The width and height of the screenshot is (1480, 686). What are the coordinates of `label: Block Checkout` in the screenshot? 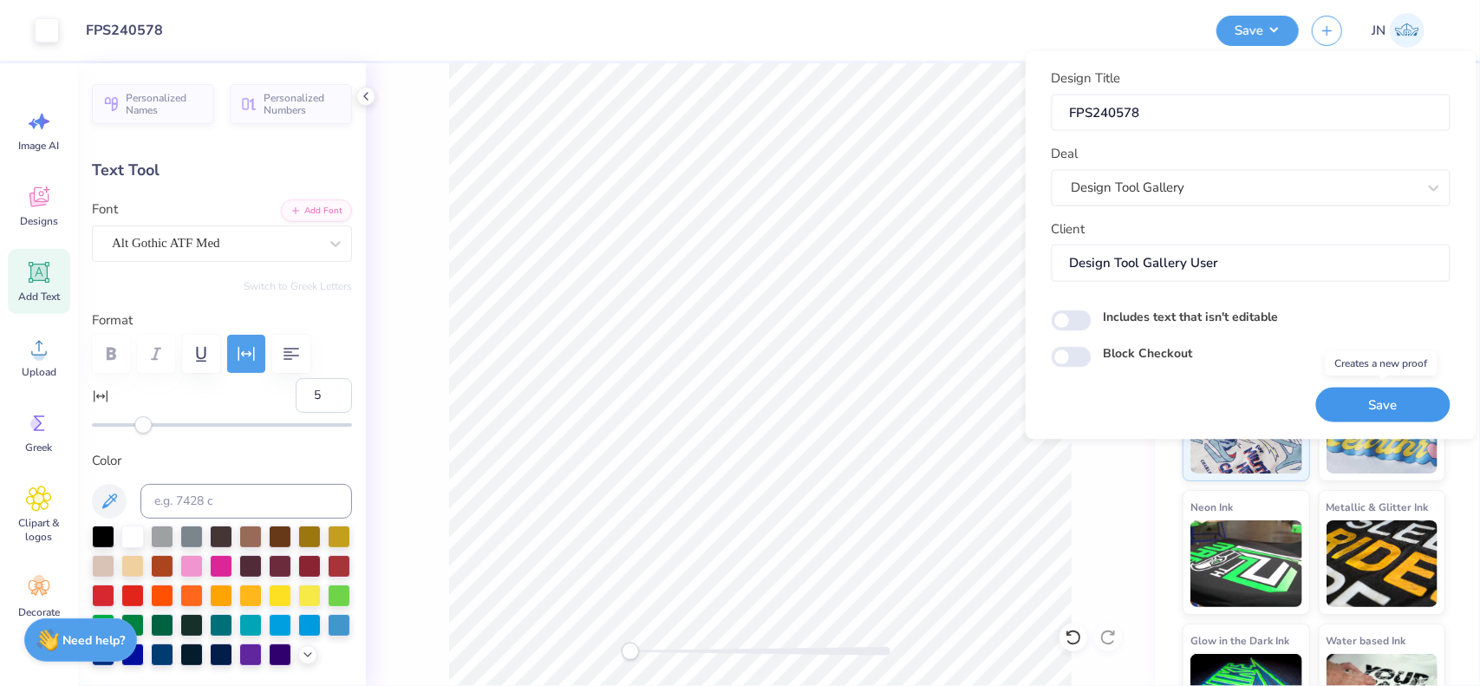 It's located at (1148, 352).